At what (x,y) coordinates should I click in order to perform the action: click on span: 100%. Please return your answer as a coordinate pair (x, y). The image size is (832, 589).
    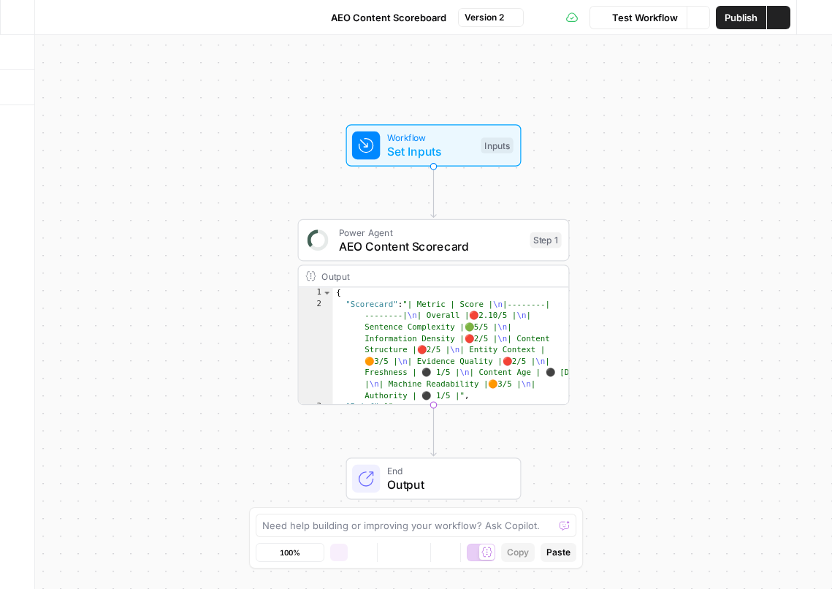
    Looking at the image, I should click on (290, 552).